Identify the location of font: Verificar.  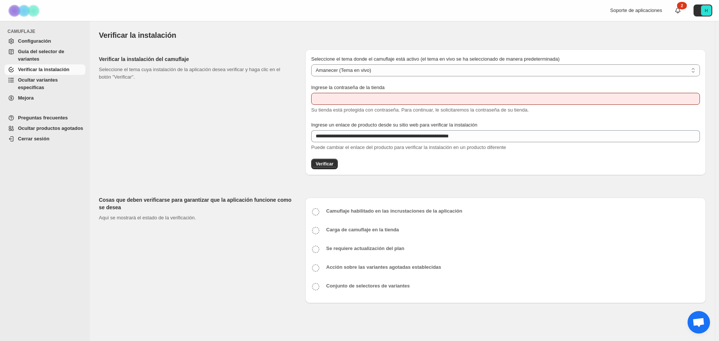
(324, 164).